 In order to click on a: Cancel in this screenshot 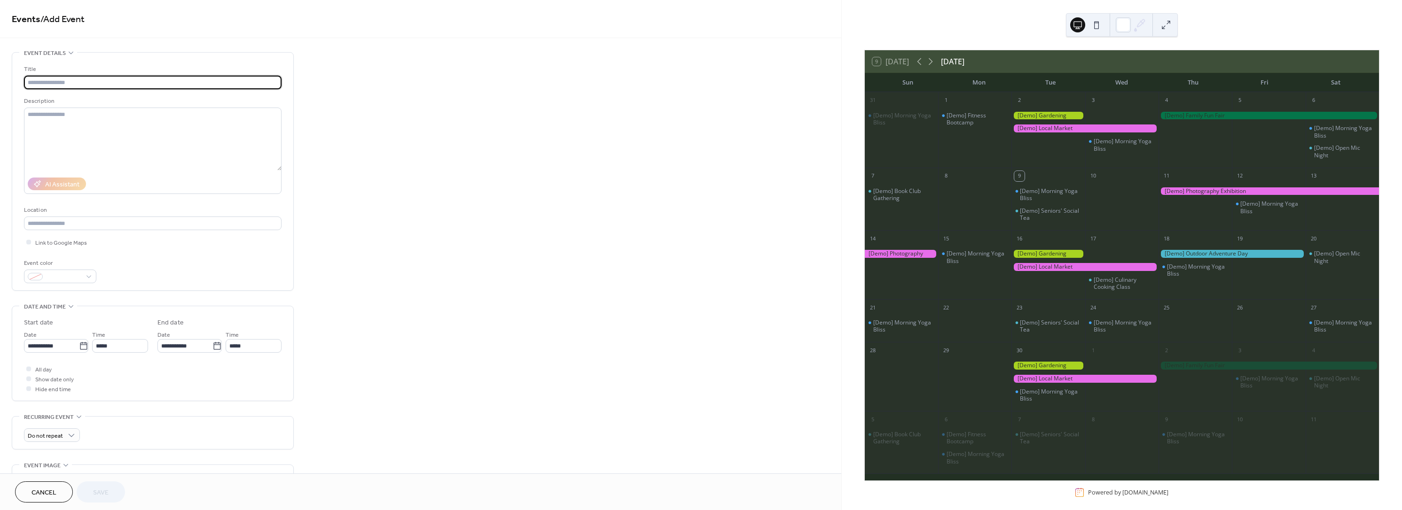, I will do `click(44, 492)`.